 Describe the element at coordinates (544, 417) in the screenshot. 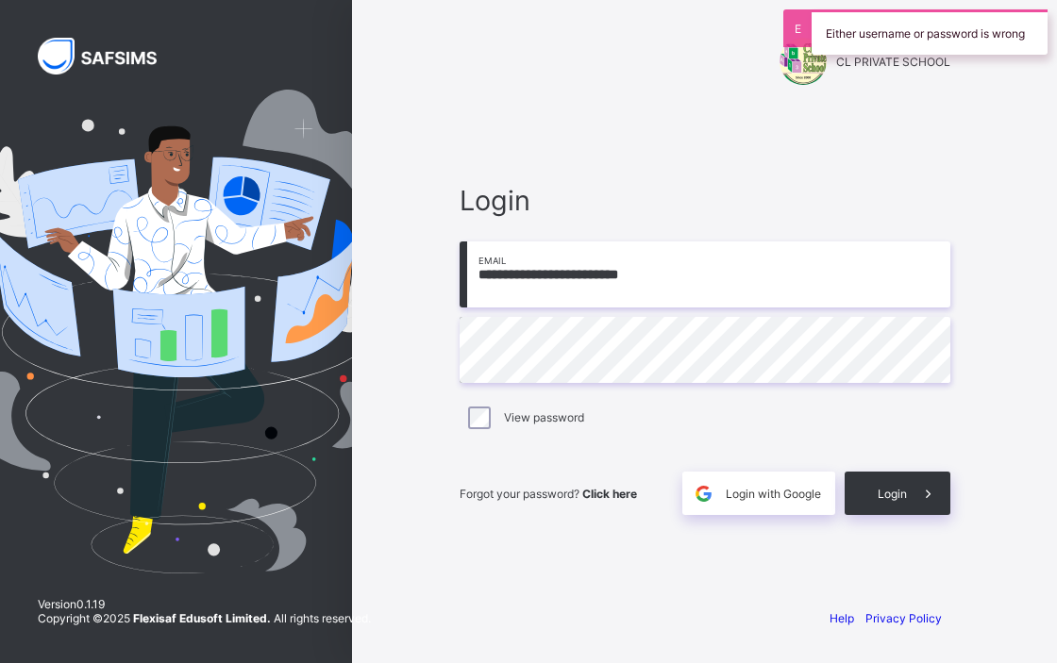

I see `label: View password` at that location.